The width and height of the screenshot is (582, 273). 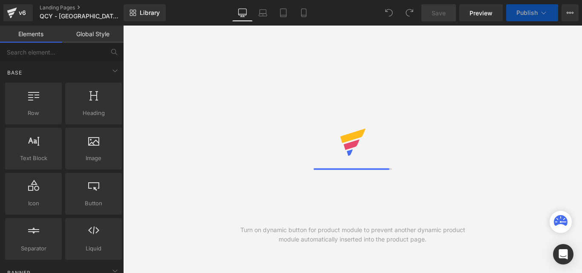 I want to click on div: Turn on dynamic button for product module to prevent another dynamic product module automatically..., so click(x=352, y=235).